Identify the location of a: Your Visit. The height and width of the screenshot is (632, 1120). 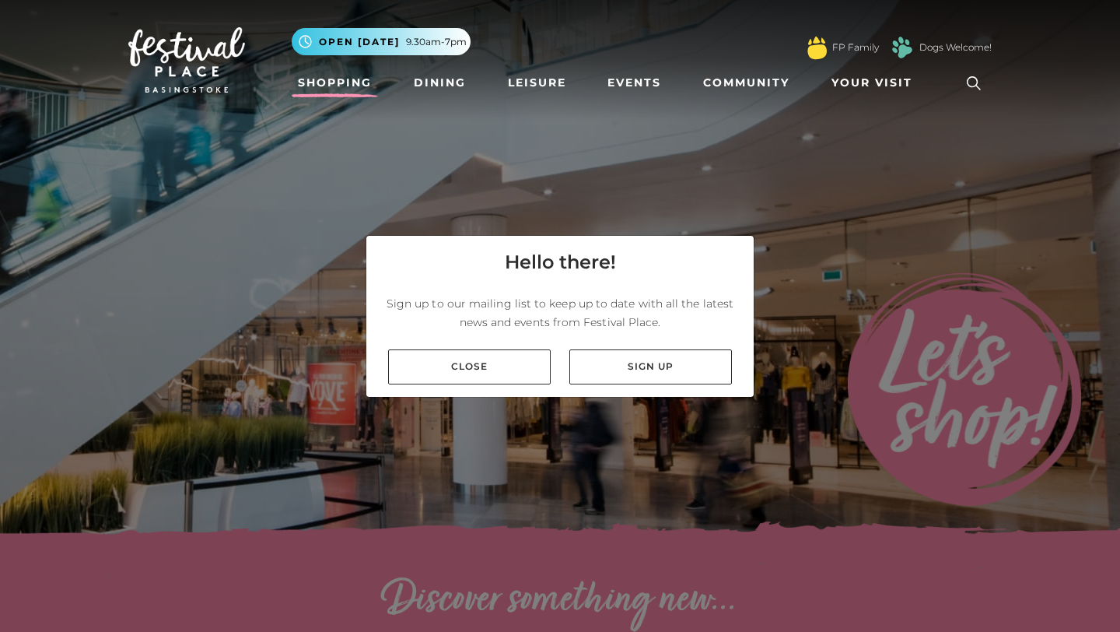
(876, 82).